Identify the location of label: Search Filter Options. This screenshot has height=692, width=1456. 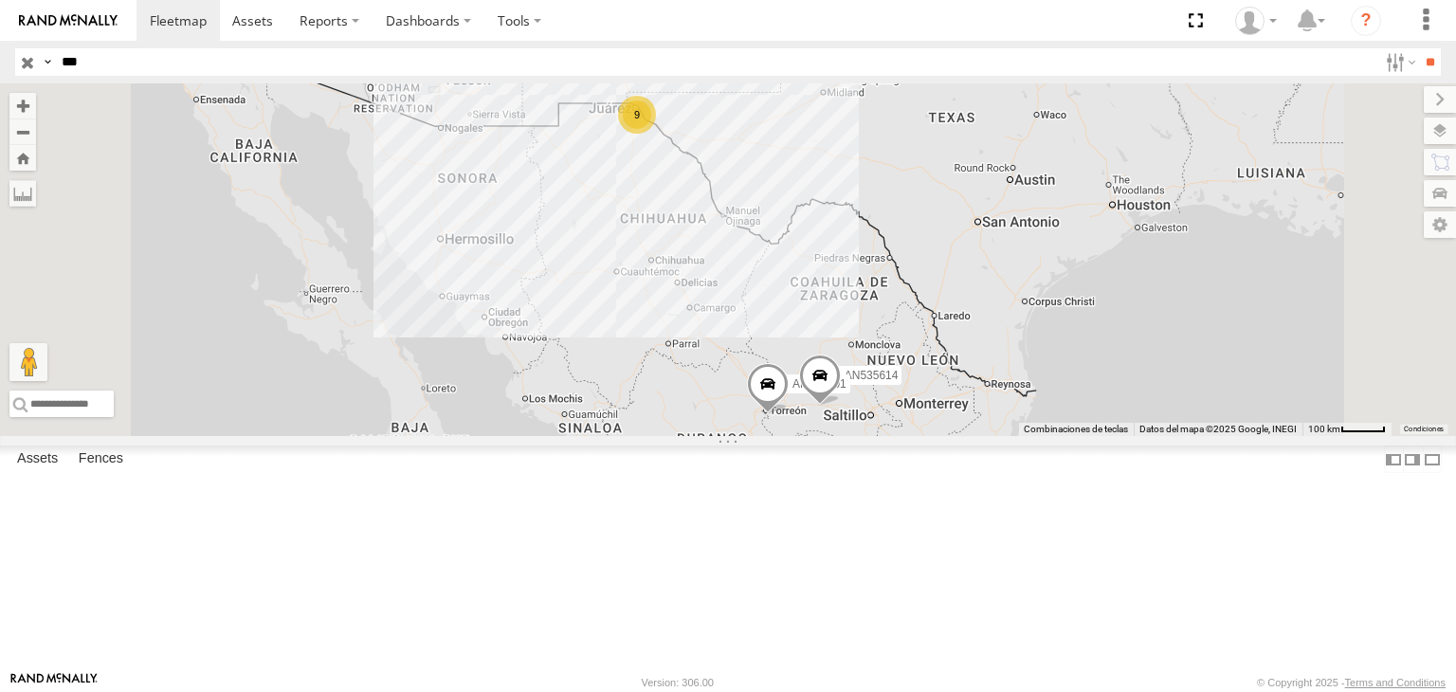
(1398, 62).